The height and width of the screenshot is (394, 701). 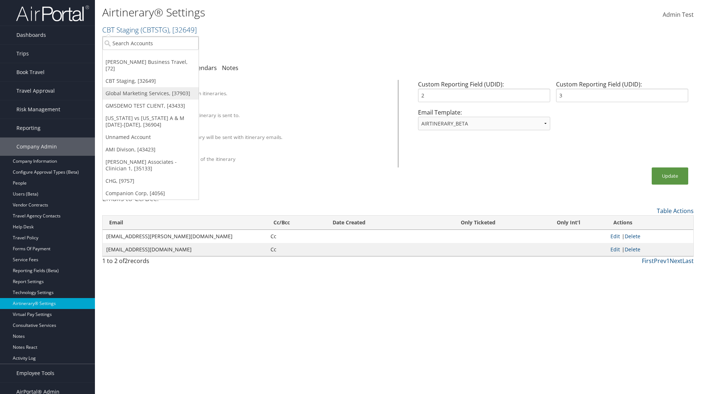 What do you see at coordinates (296, 223) in the screenshot?
I see `th: Cc/Bcc: activate to sort column ascending` at bounding box center [296, 223].